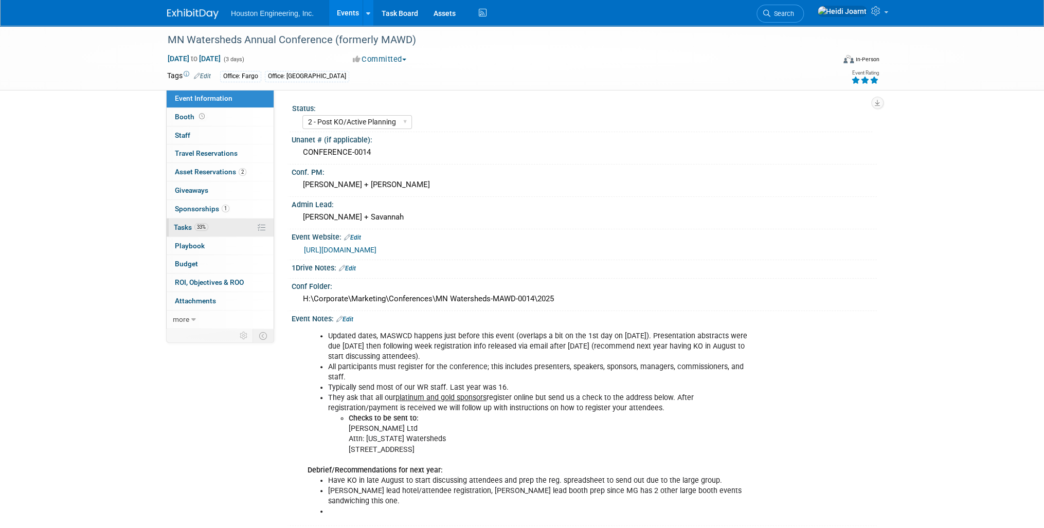  Describe the element at coordinates (584, 138) in the screenshot. I see `div: Unanet # (if applicable):` at that location.